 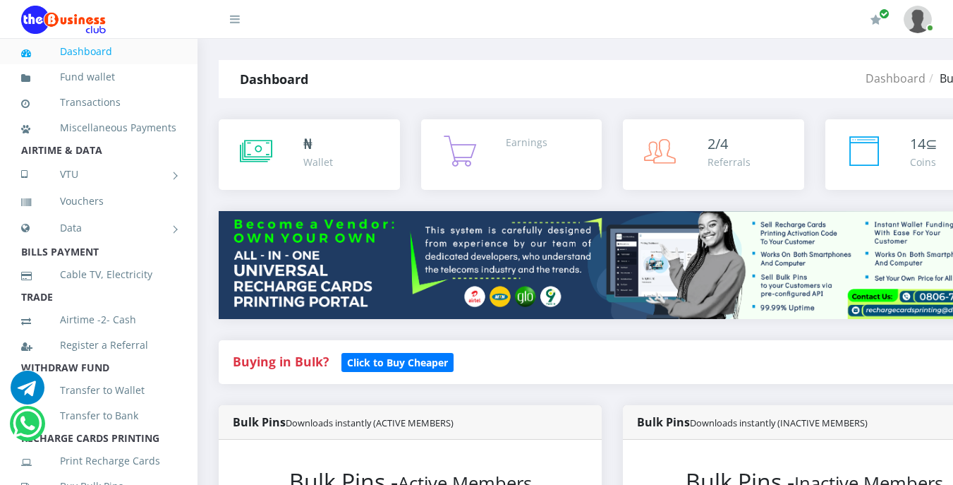 I want to click on a: Vouchers, so click(x=99, y=201).